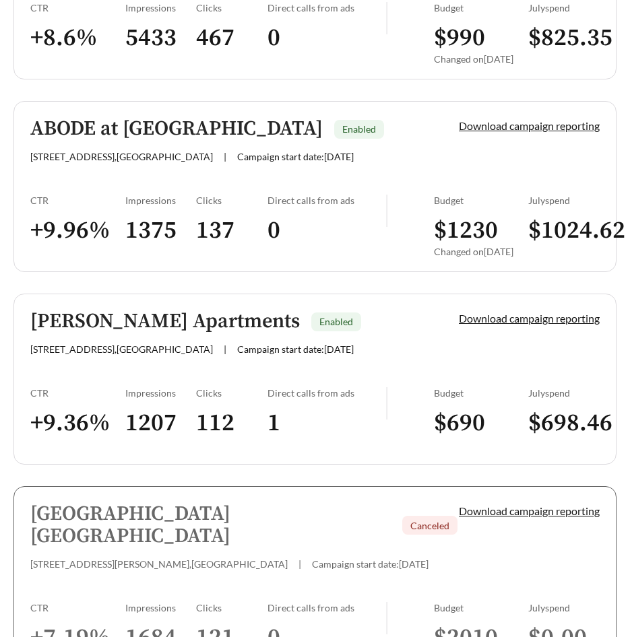 Image resolution: width=630 pixels, height=637 pixels. Describe the element at coordinates (77, 38) in the screenshot. I see `h3: + 8.6 %` at that location.